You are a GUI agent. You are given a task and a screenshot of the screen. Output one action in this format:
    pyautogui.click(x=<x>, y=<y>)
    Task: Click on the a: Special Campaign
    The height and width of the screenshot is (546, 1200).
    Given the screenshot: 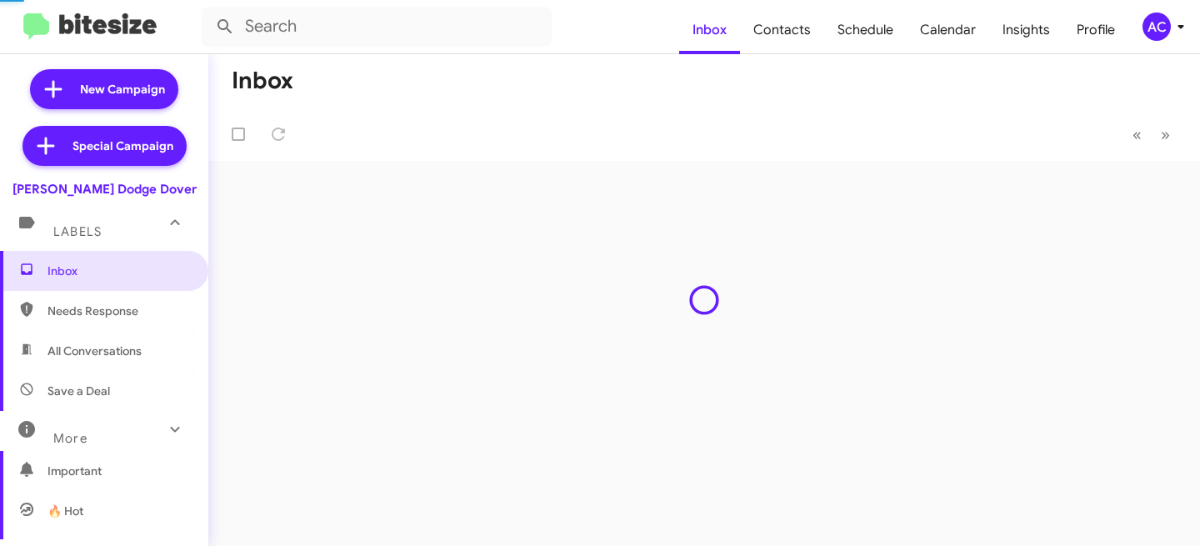 What is the action you would take?
    pyautogui.click(x=104, y=146)
    